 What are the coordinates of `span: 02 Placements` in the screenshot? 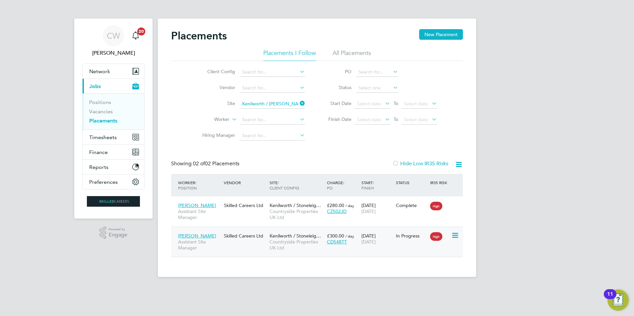 It's located at (216, 164).